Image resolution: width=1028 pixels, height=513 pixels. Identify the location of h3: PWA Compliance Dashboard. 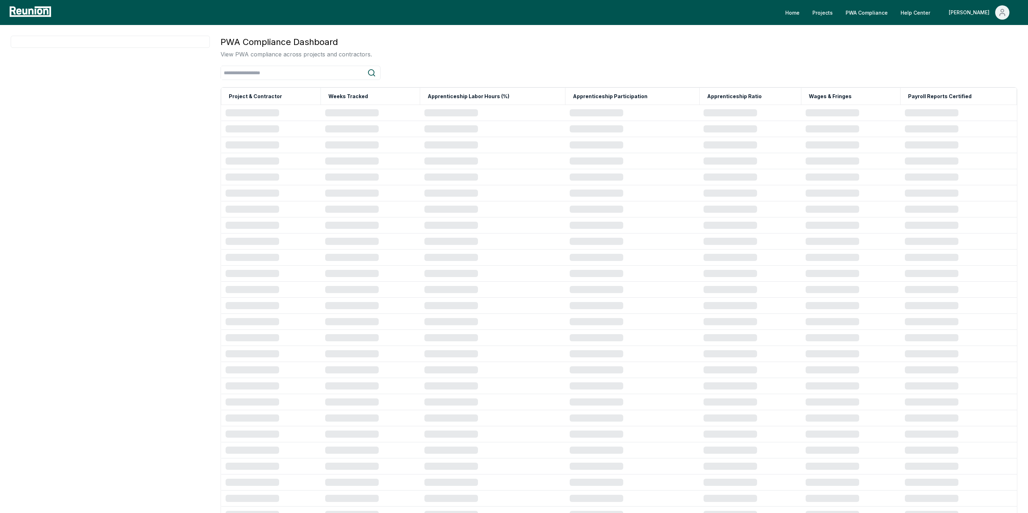
(296, 42).